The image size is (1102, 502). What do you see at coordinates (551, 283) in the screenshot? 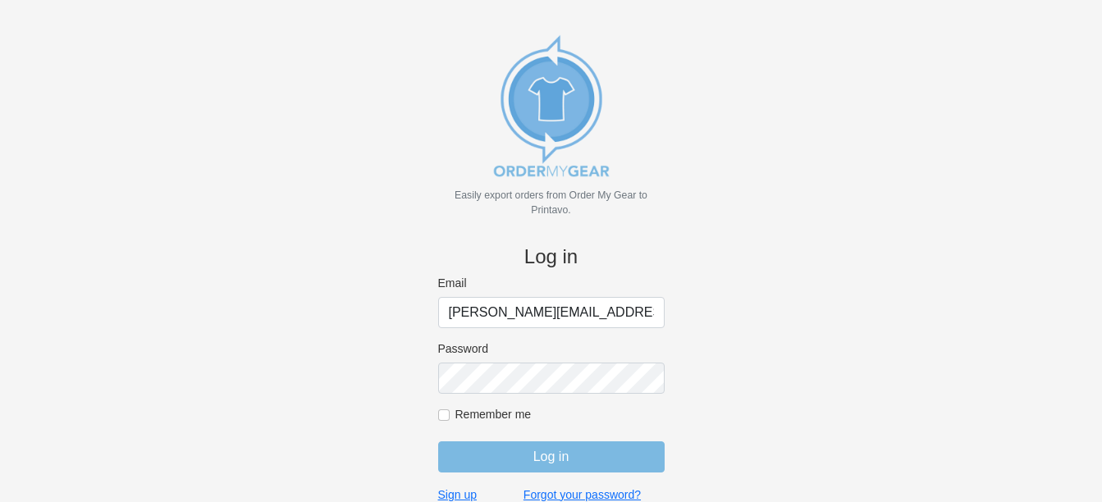
I see `label: Email` at bounding box center [551, 283].